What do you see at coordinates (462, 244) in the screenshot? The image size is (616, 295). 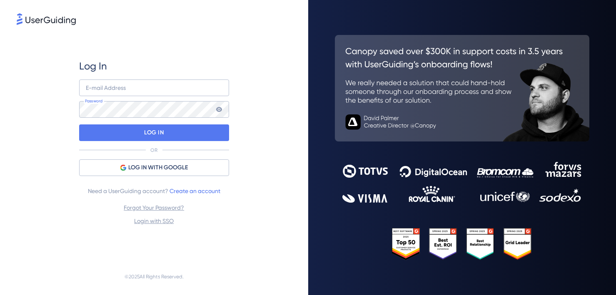 I see `img: 25303e33045975176eb484905ab012ff.svg` at bounding box center [462, 244].